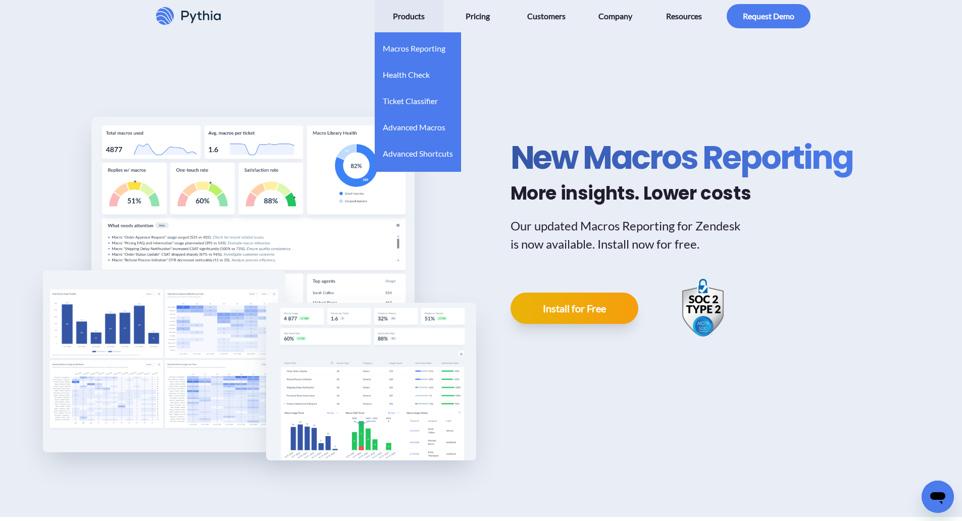  What do you see at coordinates (414, 127) in the screenshot?
I see `span: Advanced Macros` at bounding box center [414, 127].